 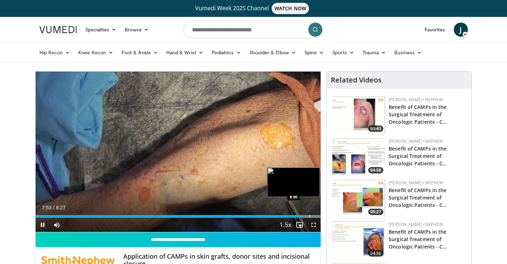 I want to click on input: Search topics, interventions, so click(x=254, y=30).